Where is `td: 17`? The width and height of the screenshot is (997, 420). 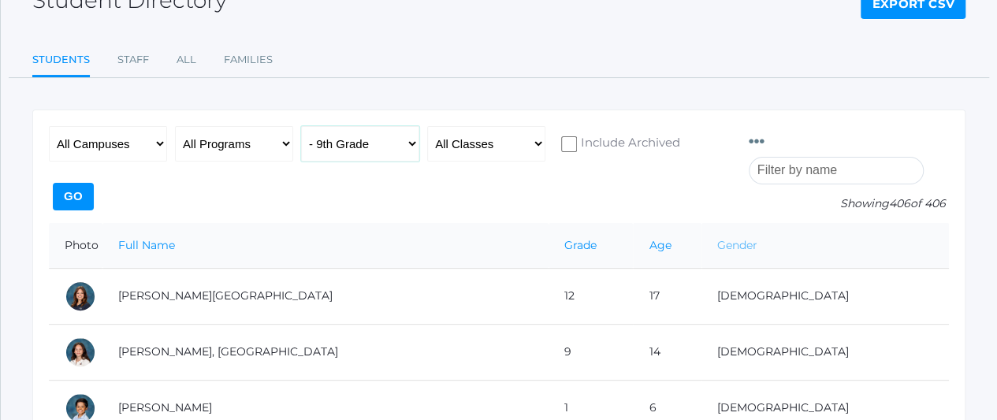 td: 17 is located at coordinates (667, 296).